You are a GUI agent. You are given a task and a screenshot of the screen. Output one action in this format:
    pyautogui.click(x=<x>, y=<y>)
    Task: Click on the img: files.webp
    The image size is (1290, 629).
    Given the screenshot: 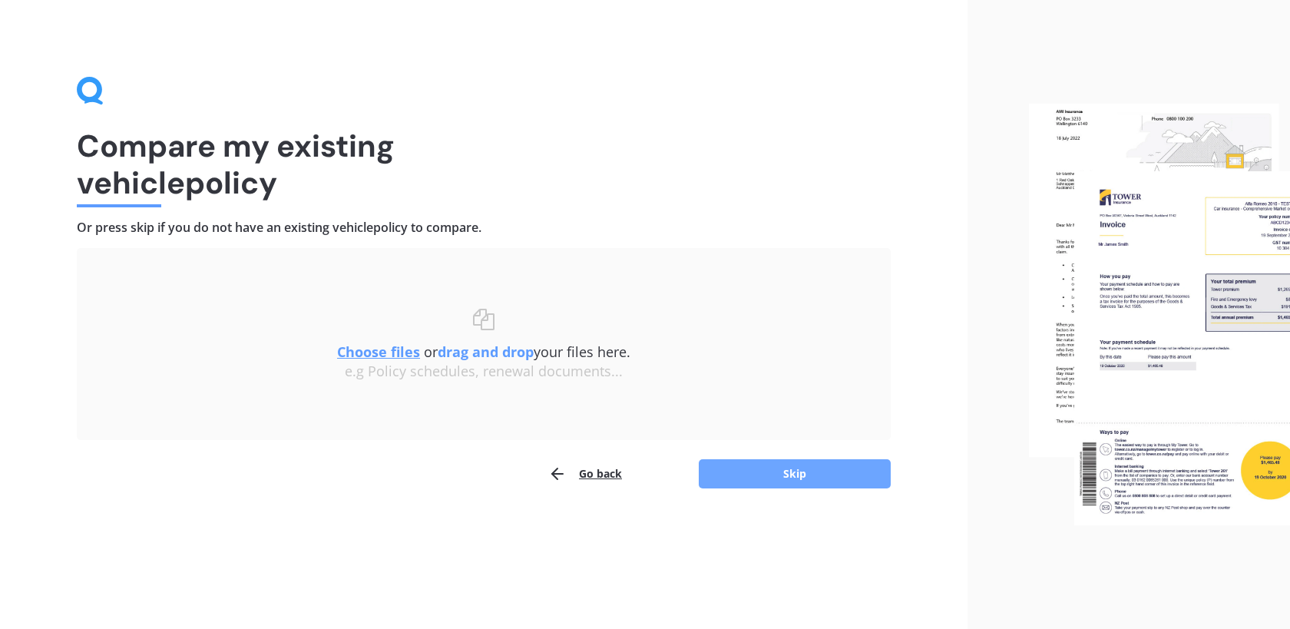 What is the action you would take?
    pyautogui.click(x=1159, y=314)
    